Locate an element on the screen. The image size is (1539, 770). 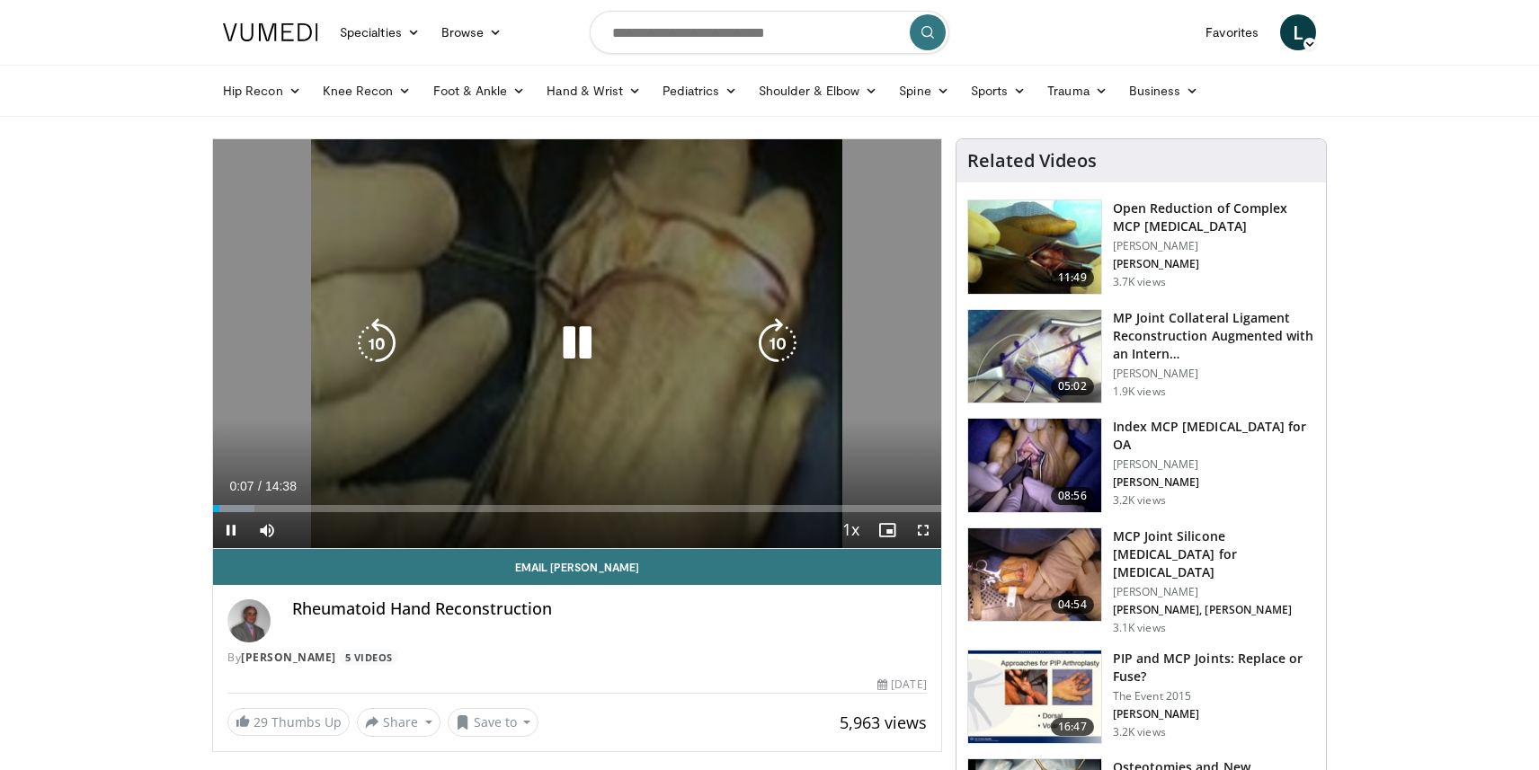
input: Search topics, interventions is located at coordinates (770, 32).